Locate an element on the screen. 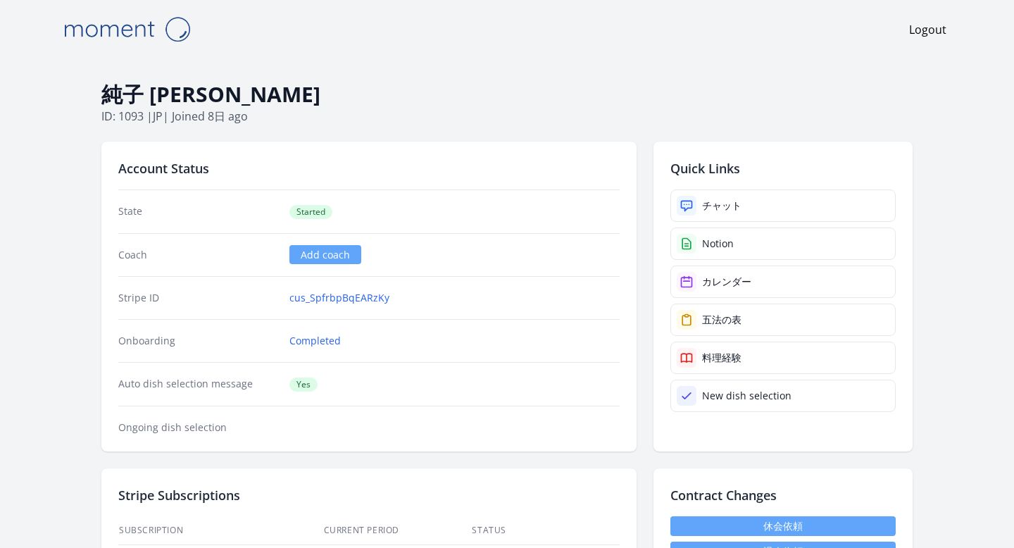 The image size is (1014, 548). dt: Auto dish selection message is located at coordinates (198, 384).